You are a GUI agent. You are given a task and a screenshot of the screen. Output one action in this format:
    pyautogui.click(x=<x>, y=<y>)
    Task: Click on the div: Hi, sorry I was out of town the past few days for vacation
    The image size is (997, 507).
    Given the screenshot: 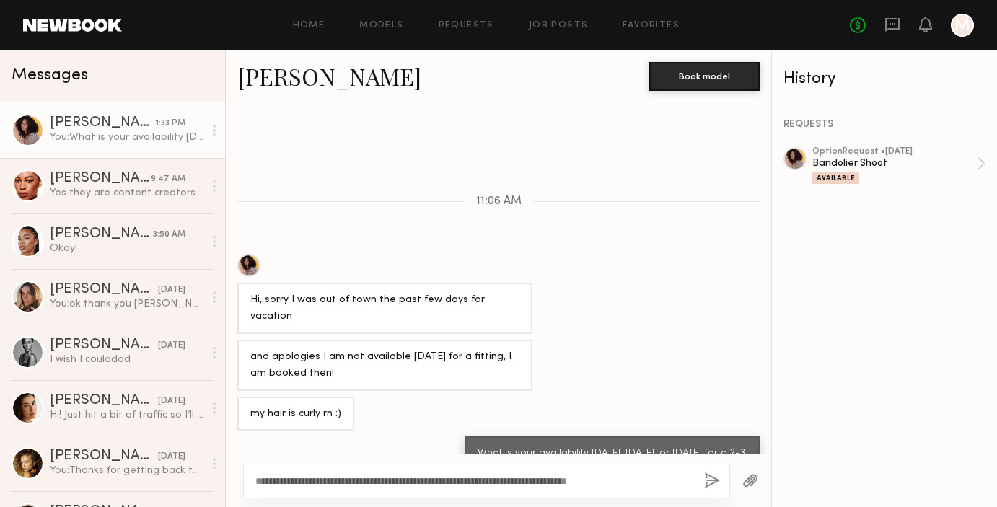 What is the action you would take?
    pyautogui.click(x=385, y=309)
    